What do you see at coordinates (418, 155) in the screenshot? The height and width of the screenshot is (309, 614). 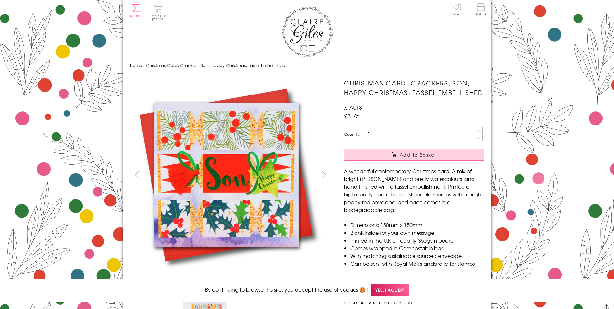 I see `span: Add to Basket` at bounding box center [418, 155].